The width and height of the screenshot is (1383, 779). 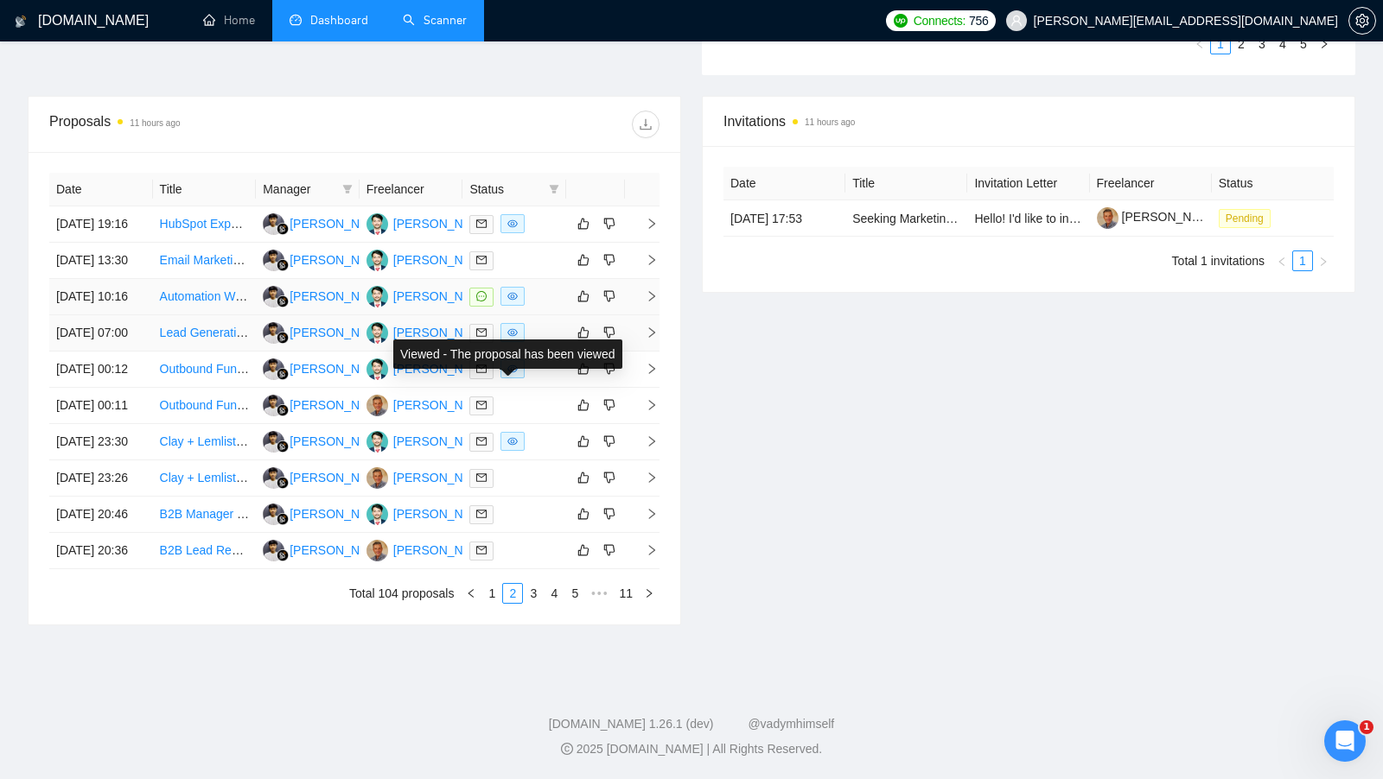 I want to click on a: HubSpot Expert Needed: Build Registration Form + Automated Workflows (2-3 Days), so click(x=387, y=224).